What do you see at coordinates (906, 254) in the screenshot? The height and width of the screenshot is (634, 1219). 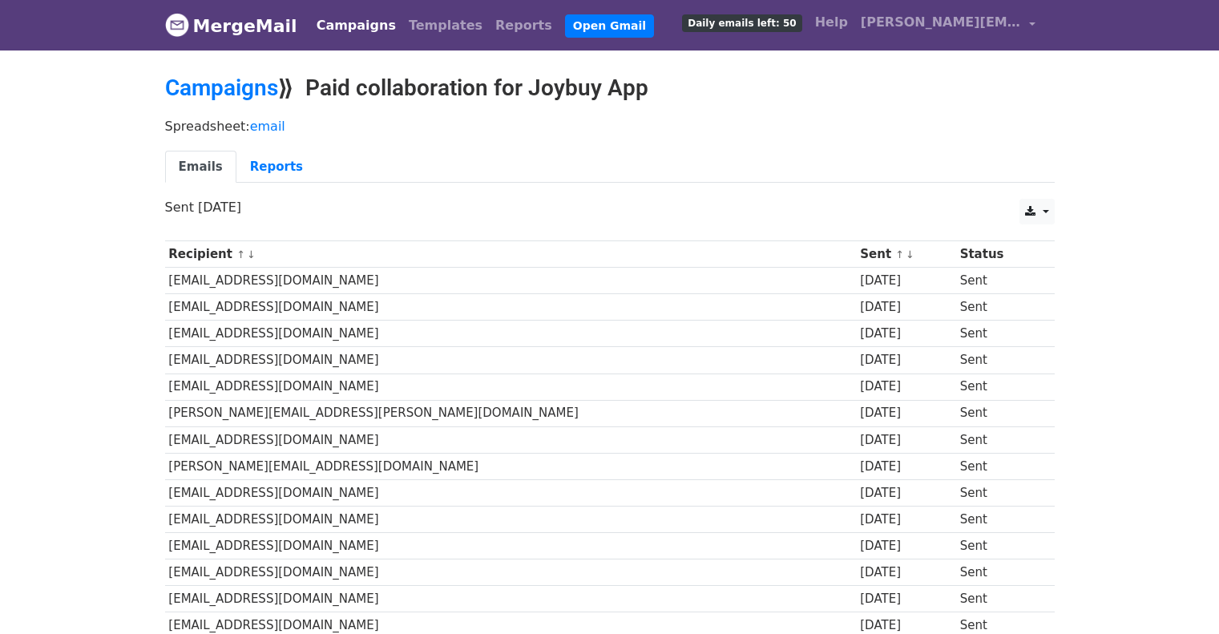 I see `th: Sent` at bounding box center [906, 254].